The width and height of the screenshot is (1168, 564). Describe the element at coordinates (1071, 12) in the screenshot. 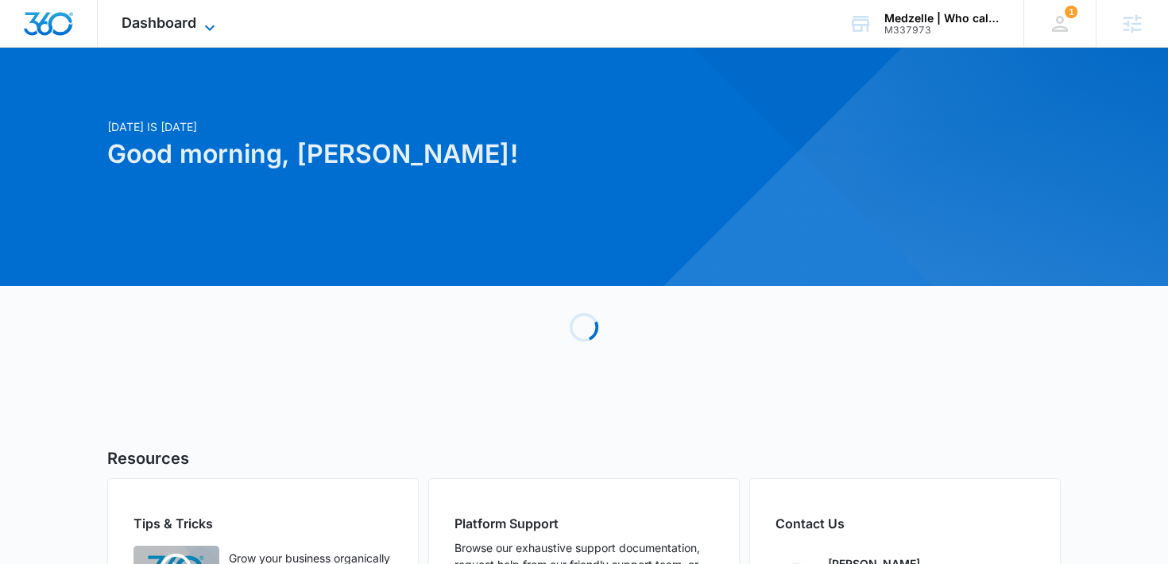

I see `span: 1` at that location.